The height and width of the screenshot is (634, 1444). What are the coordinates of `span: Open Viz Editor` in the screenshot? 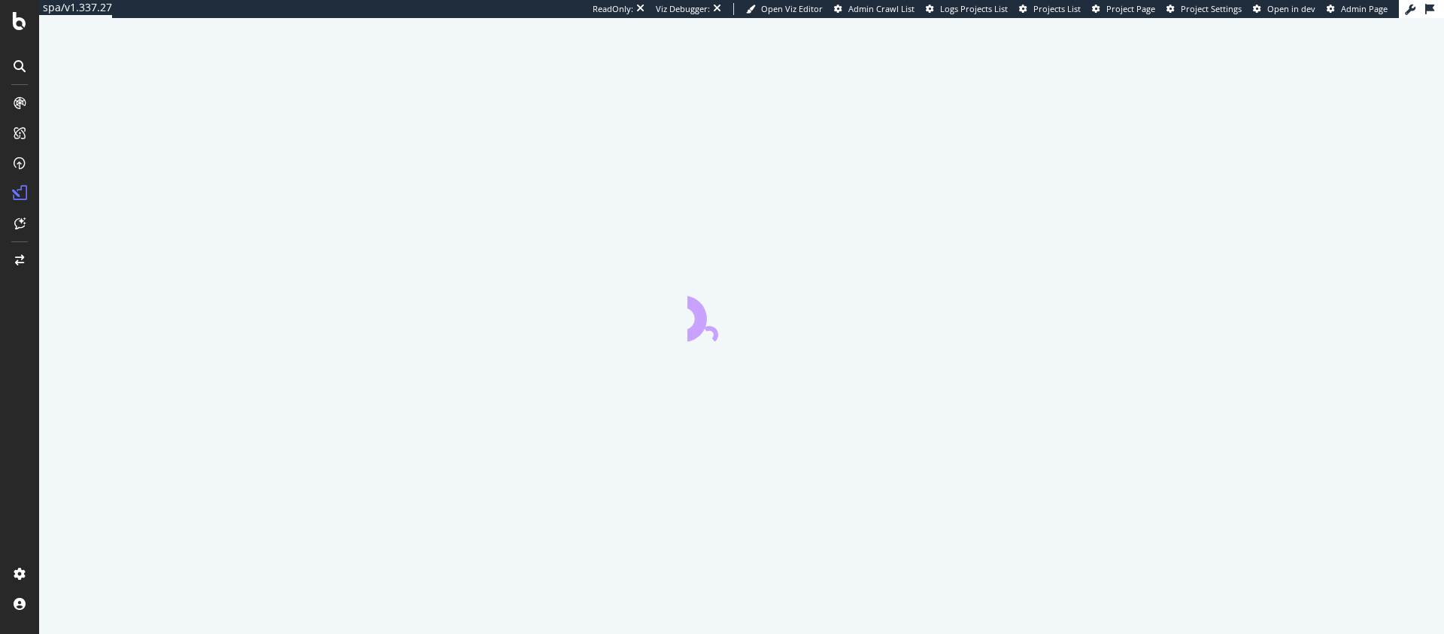 It's located at (792, 8).